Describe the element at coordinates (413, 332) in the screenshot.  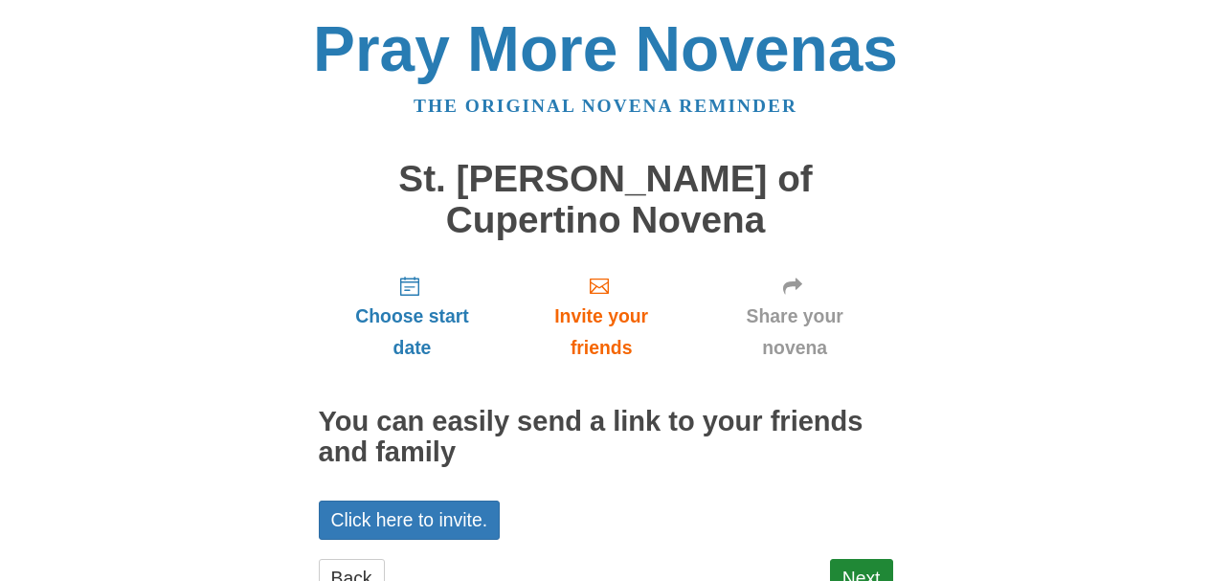
I see `span: Choose start date` at that location.